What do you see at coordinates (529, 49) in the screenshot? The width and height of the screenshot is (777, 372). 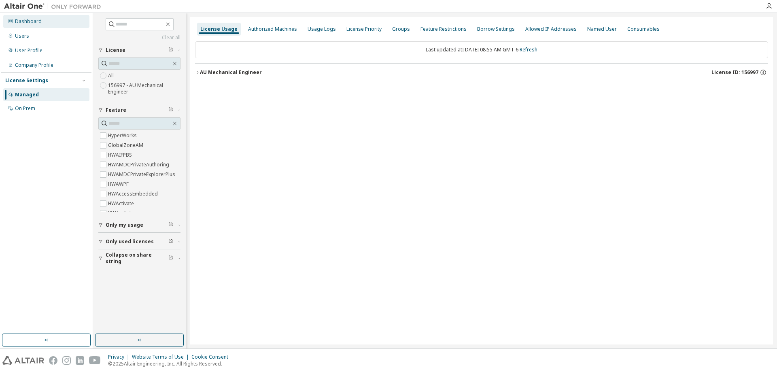 I see `a: Refresh` at bounding box center [529, 49].